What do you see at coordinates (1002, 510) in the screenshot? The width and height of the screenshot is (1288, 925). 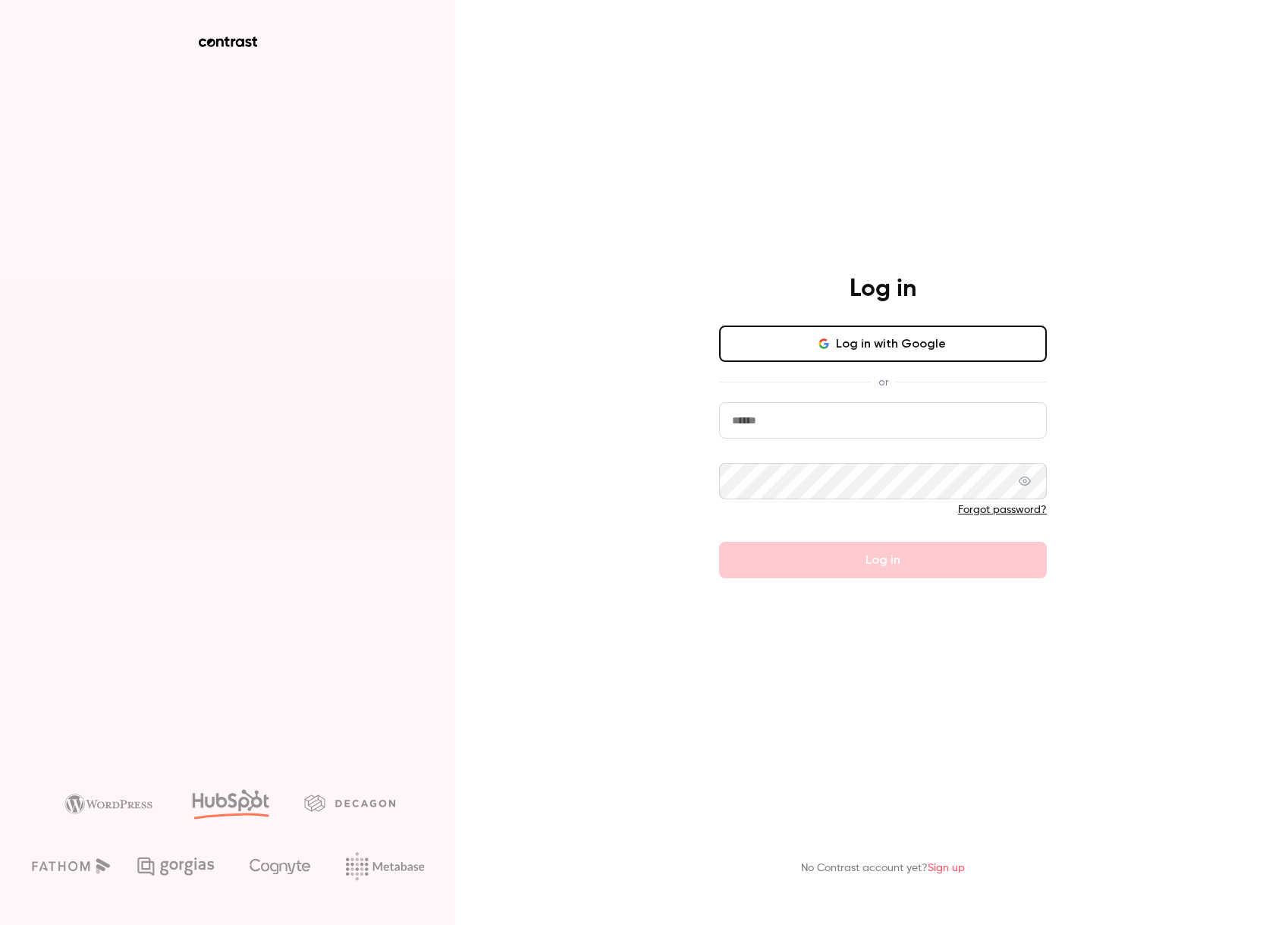 I see `a: Forgot password?` at bounding box center [1002, 510].